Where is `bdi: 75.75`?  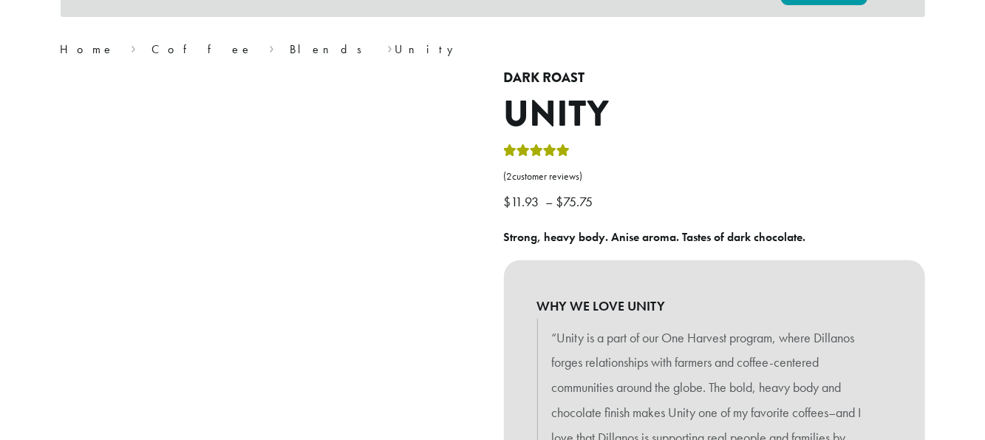 bdi: 75.75 is located at coordinates (576, 201).